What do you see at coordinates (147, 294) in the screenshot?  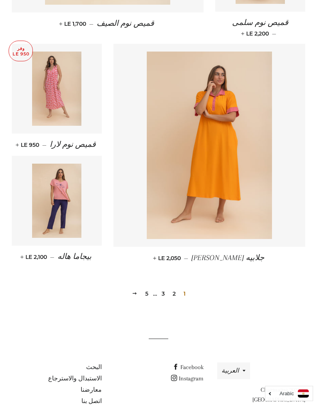 I see `a: 5` at bounding box center [147, 294].